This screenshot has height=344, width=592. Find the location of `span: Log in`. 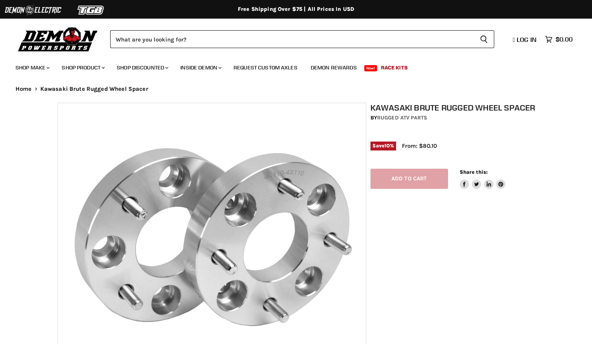

span: Log in is located at coordinates (526, 40).